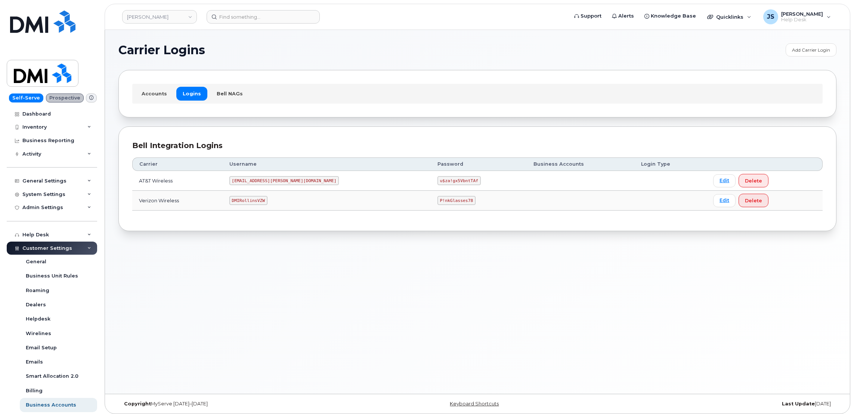 This screenshot has height=414, width=854. Describe the element at coordinates (138, 403) in the screenshot. I see `strong: Copyright` at that location.